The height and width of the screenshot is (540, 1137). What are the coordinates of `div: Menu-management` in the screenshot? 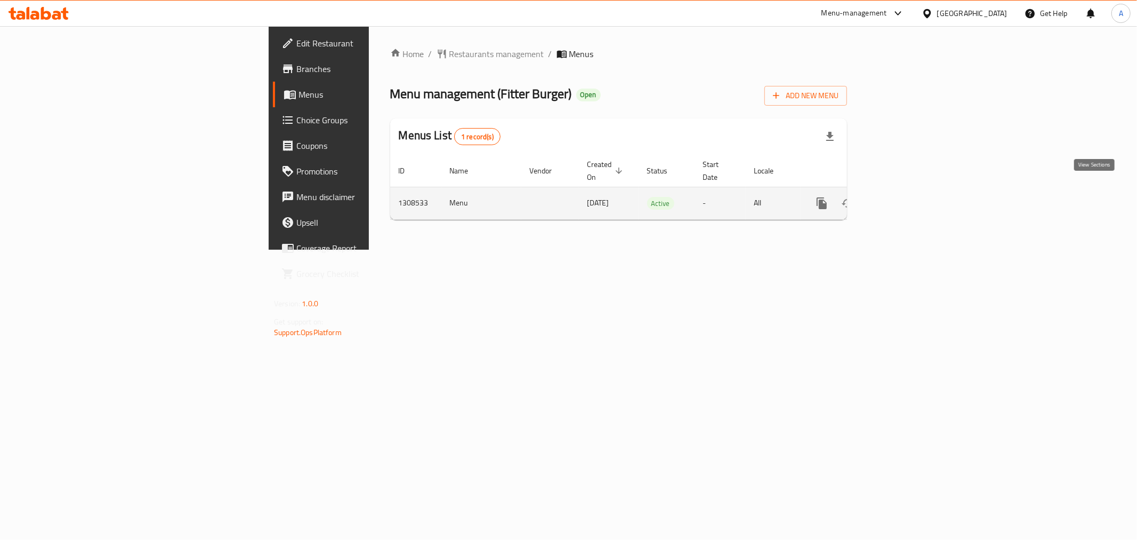 It's located at (854, 13).